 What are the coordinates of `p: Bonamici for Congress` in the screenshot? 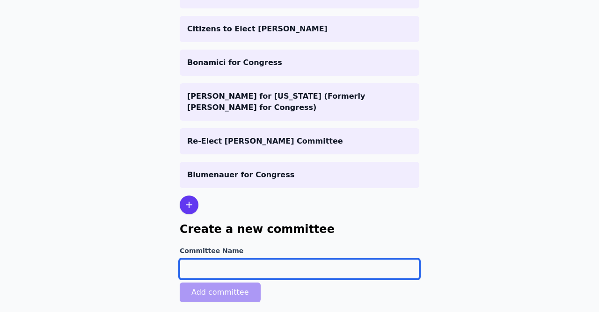 It's located at (299, 63).